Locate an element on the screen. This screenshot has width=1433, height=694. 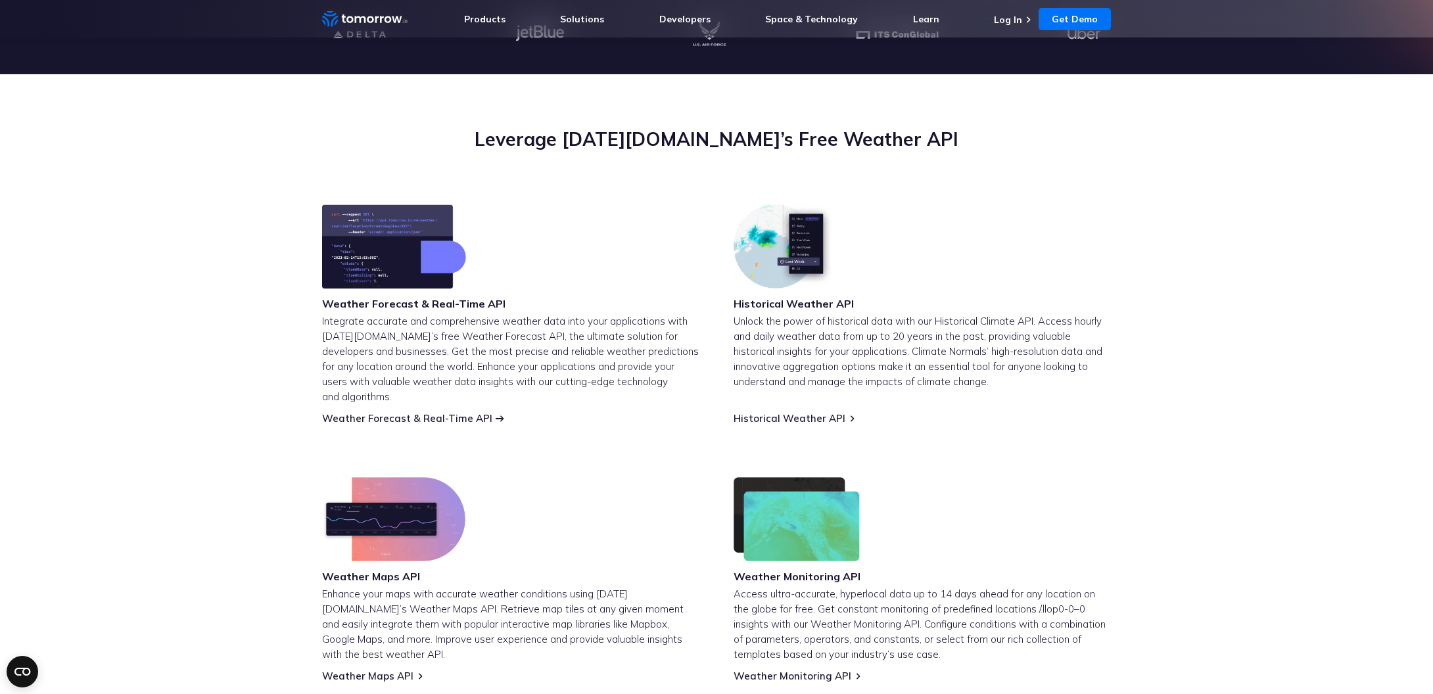
a: Learn is located at coordinates (926, 19).